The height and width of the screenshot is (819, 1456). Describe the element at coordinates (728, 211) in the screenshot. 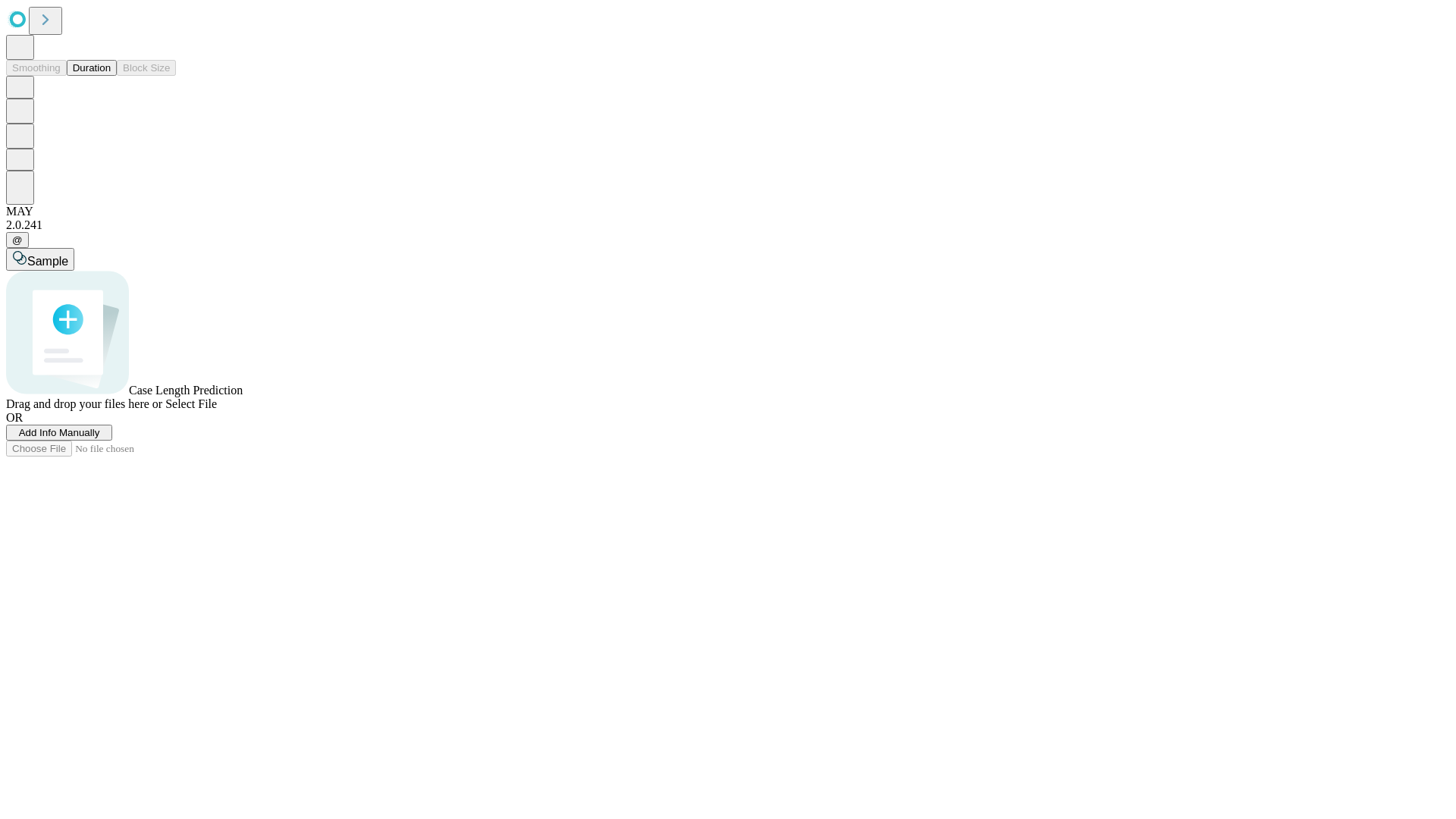

I see `div: MAY` at that location.